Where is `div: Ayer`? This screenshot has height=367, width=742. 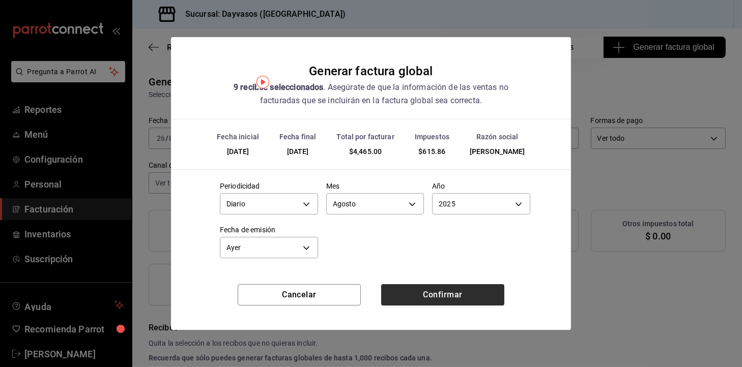
div: Ayer is located at coordinates (269, 248).